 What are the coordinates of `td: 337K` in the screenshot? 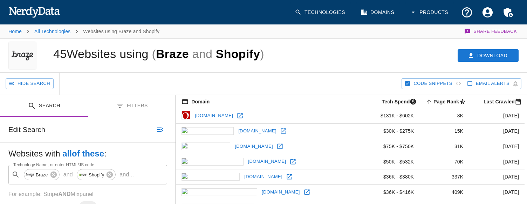 It's located at (444, 177).